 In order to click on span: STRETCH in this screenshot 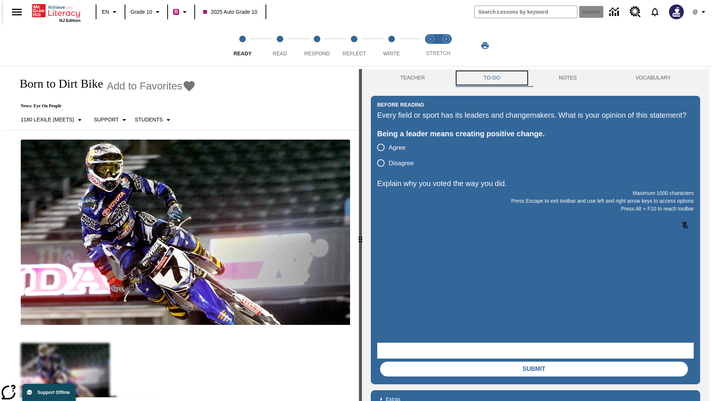, I will do `click(438, 53)`.